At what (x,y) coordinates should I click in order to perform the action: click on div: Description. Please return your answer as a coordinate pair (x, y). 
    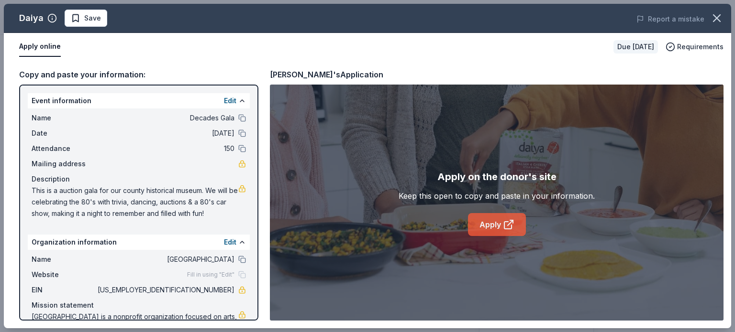
    Looking at the image, I should click on (139, 179).